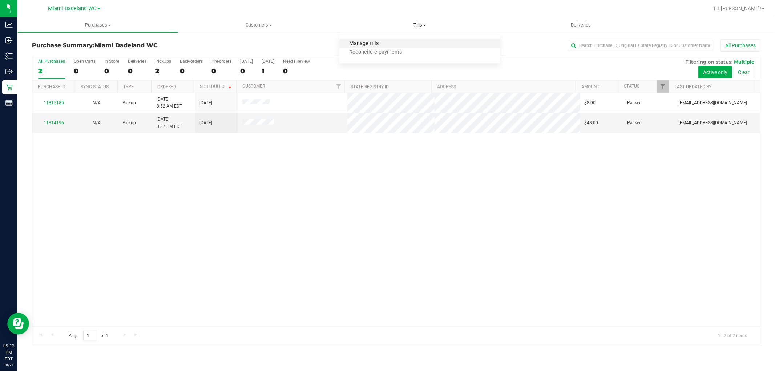 The height and width of the screenshot is (371, 775). I want to click on a: Purchases, so click(98, 25).